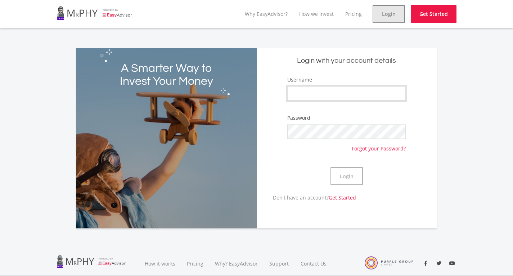 This screenshot has height=276, width=513. What do you see at coordinates (307, 197) in the screenshot?
I see `p: Don't have an account?` at bounding box center [307, 197].